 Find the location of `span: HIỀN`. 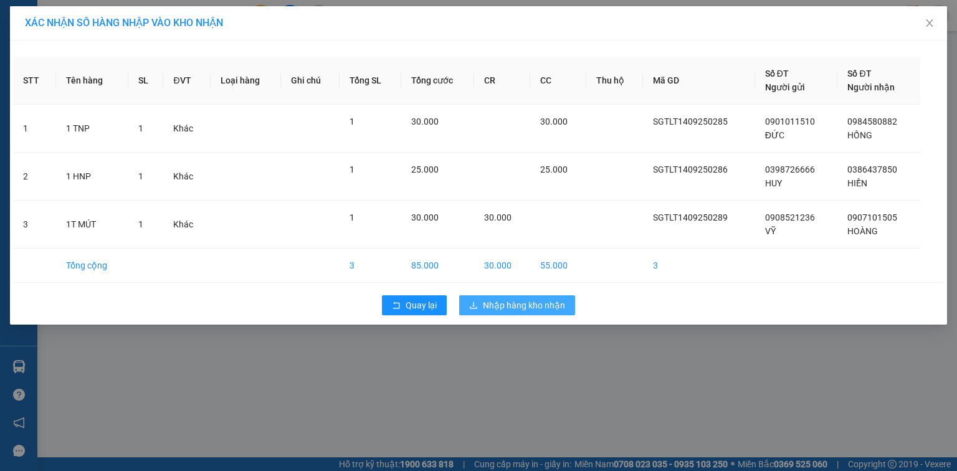

span: HIỀN is located at coordinates (858, 183).